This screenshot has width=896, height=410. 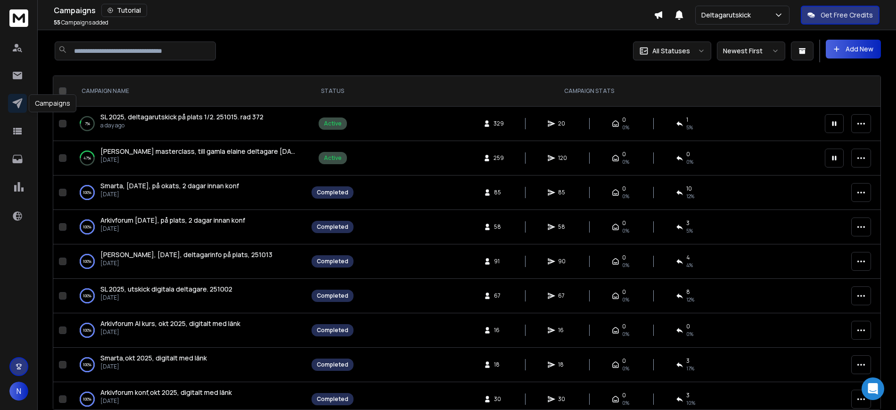 What do you see at coordinates (19, 391) in the screenshot?
I see `span: N` at bounding box center [19, 391].